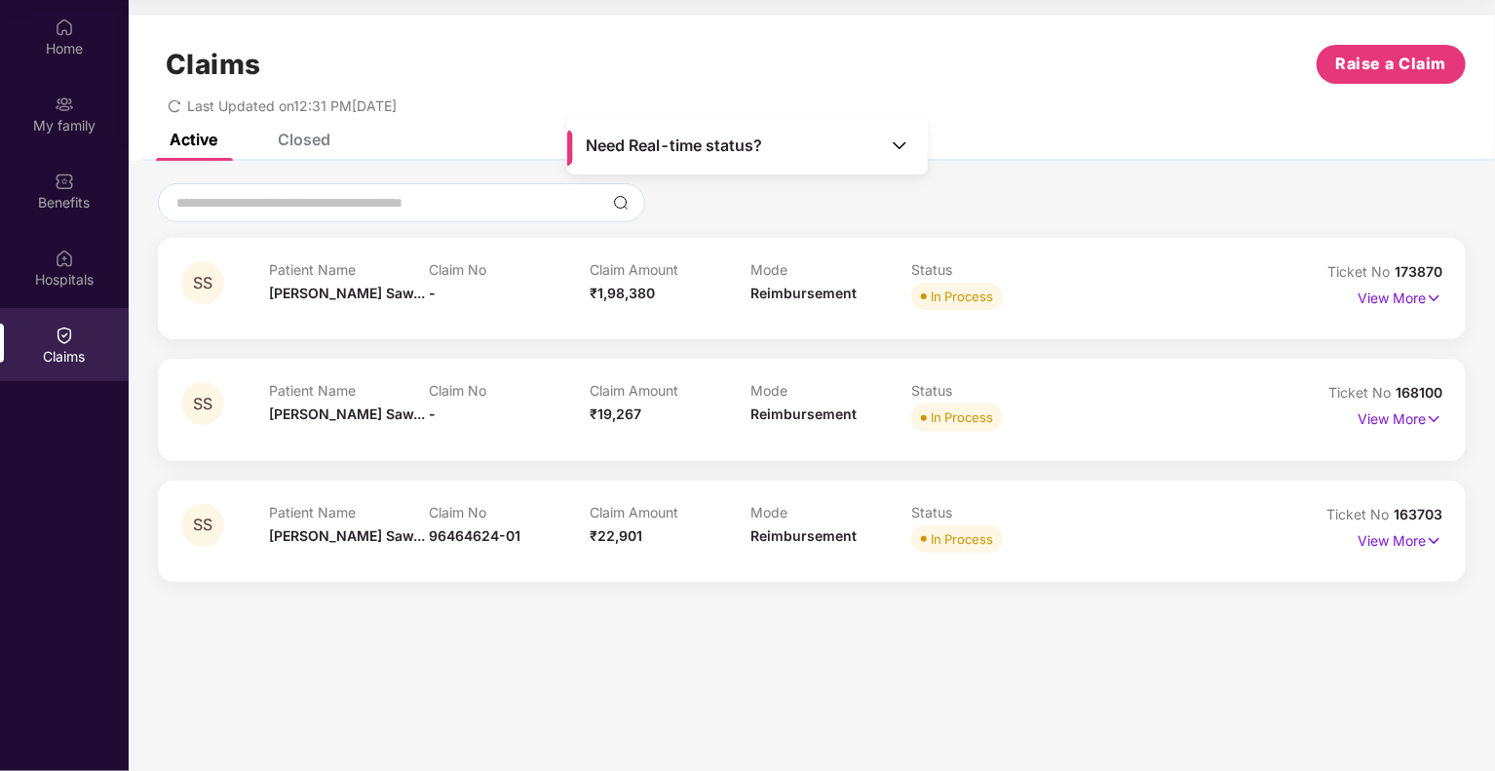 Image resolution: width=1495 pixels, height=771 pixels. I want to click on button: Raise a Claim, so click(1391, 64).